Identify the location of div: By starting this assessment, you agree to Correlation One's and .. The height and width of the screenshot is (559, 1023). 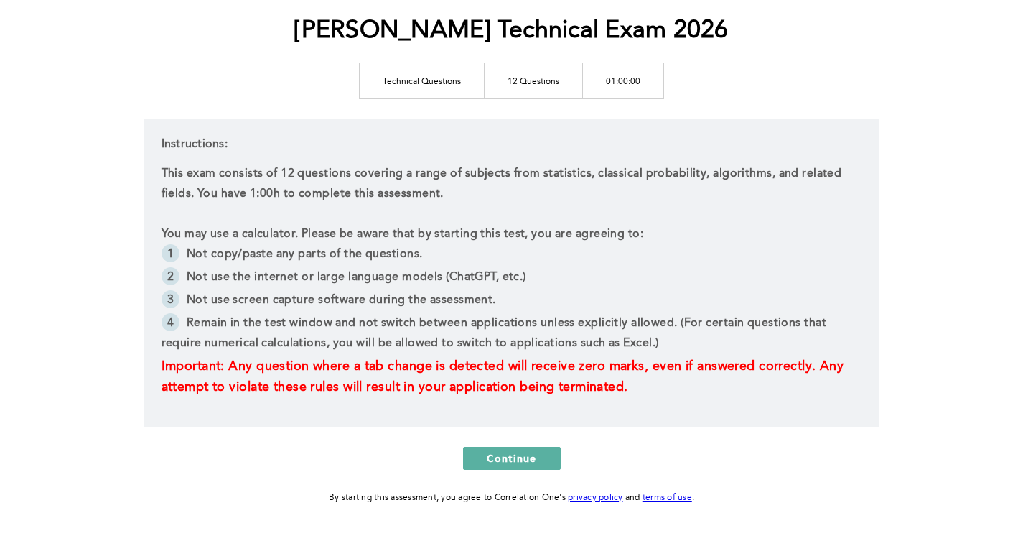
(511, 498).